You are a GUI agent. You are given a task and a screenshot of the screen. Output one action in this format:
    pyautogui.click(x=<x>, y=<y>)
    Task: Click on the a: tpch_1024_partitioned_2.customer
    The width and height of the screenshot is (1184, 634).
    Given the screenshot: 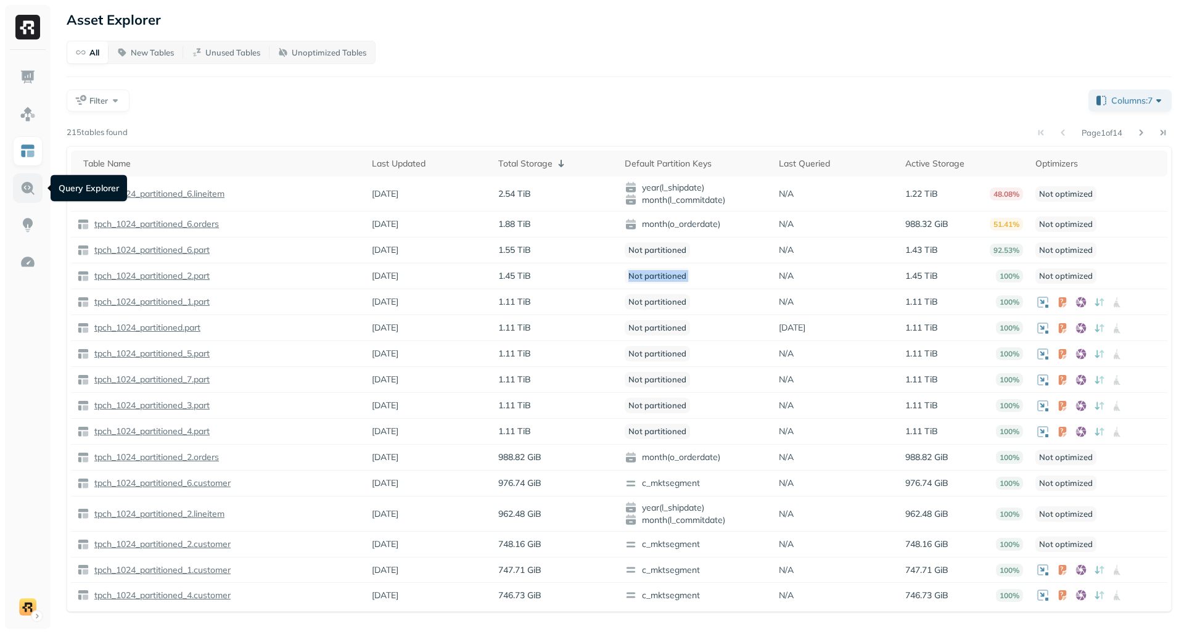 What is the action you would take?
    pyautogui.click(x=160, y=544)
    